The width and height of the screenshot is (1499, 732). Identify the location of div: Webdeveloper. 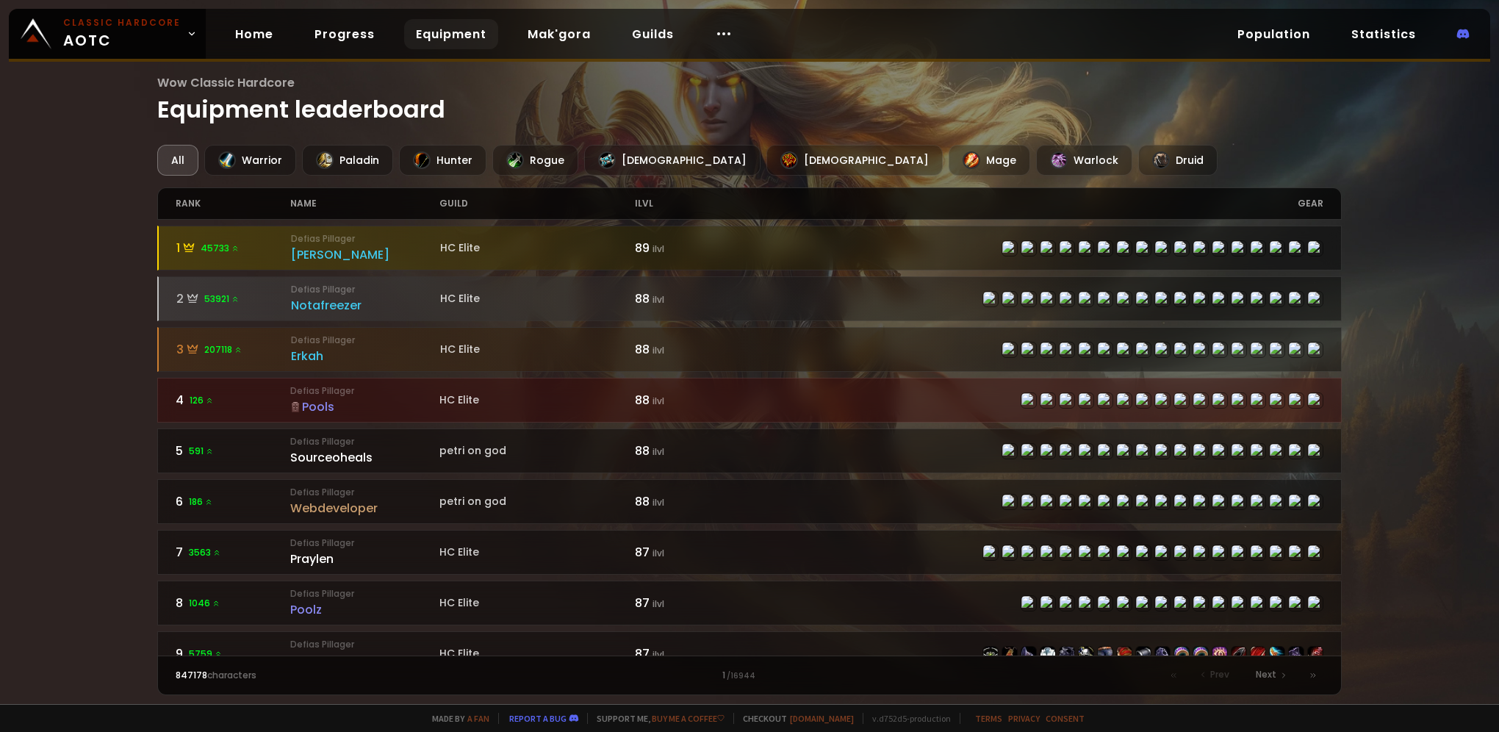
(364, 508).